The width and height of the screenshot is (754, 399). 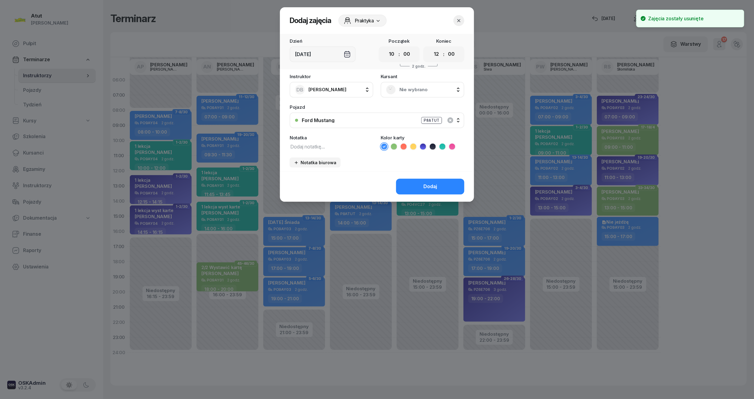 I want to click on div: Ford Mustang, so click(x=318, y=120).